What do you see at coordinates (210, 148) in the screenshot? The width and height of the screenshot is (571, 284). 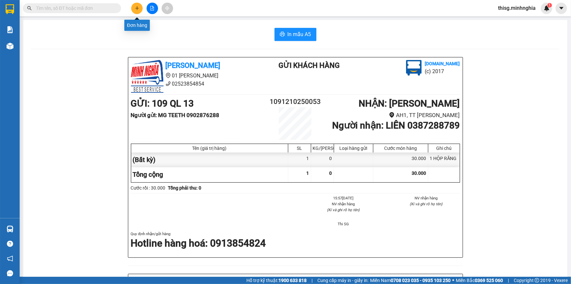 I see `div: Tên (giá trị hàng)` at bounding box center [210, 148].